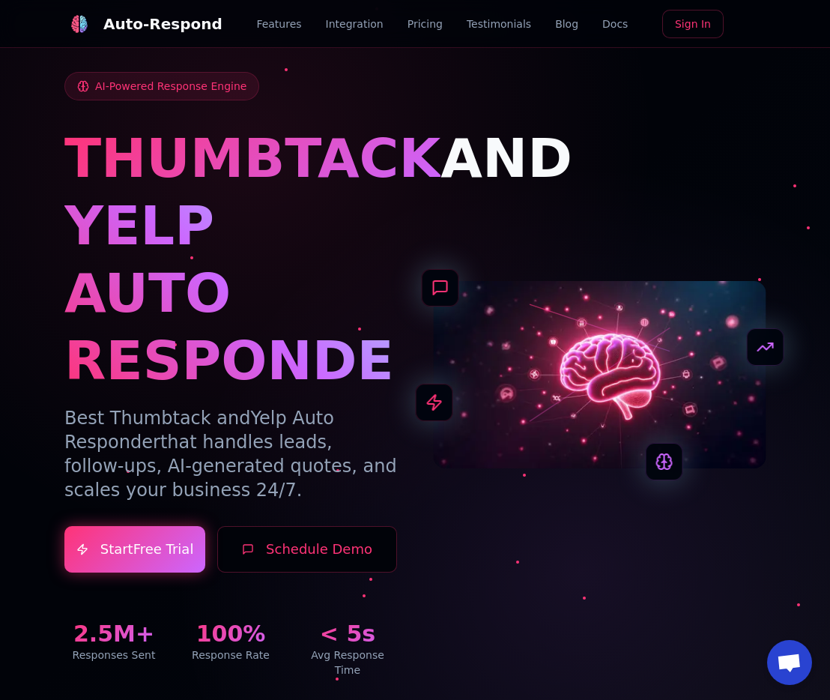  Describe the element at coordinates (693, 24) in the screenshot. I see `a: Sign In` at that location.